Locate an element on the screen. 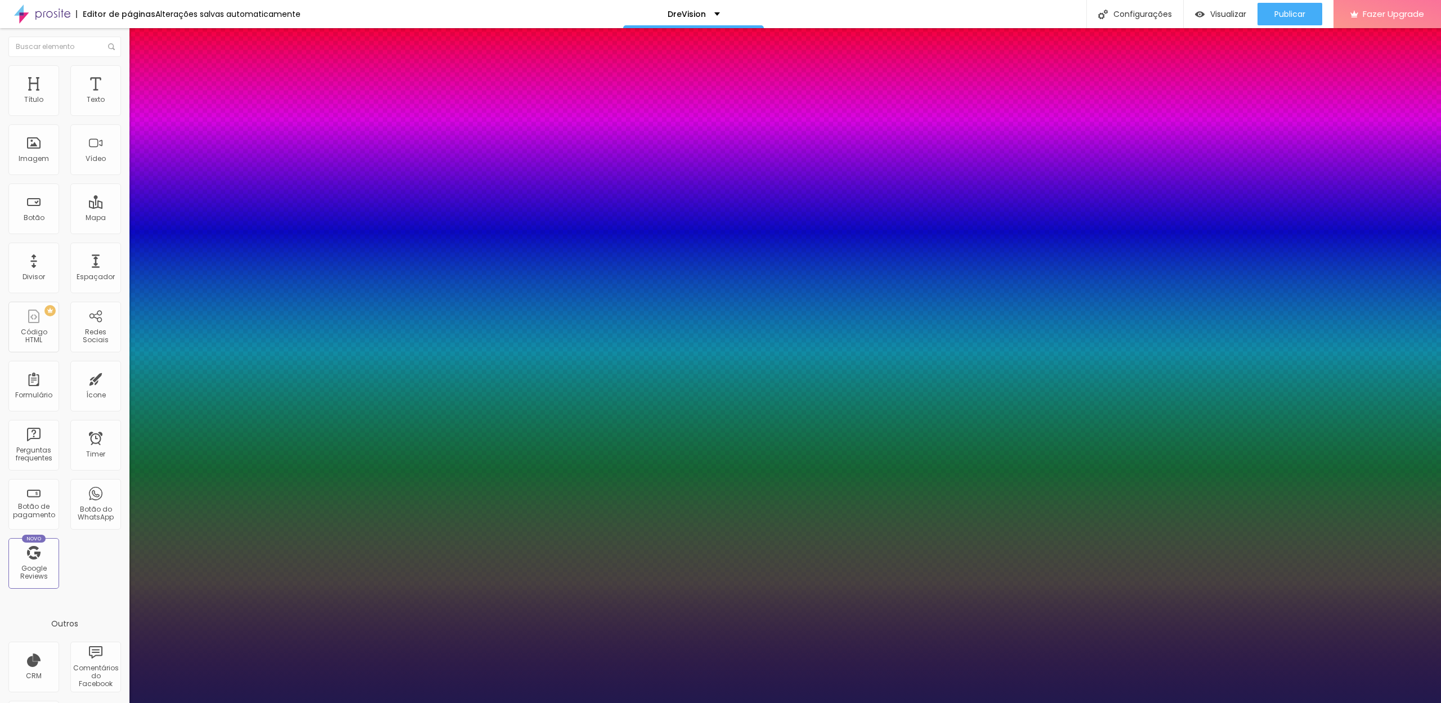 The height and width of the screenshot is (703, 1441). div: Título is located at coordinates (34, 100).